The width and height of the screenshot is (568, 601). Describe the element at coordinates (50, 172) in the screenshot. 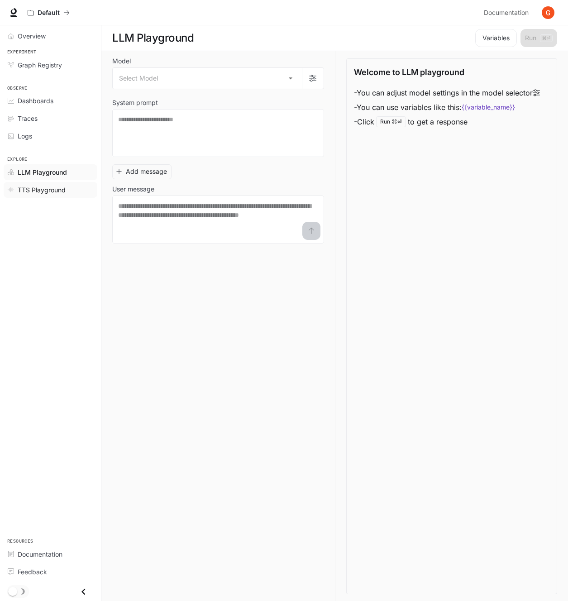

I see `a: LLM Playground` at that location.